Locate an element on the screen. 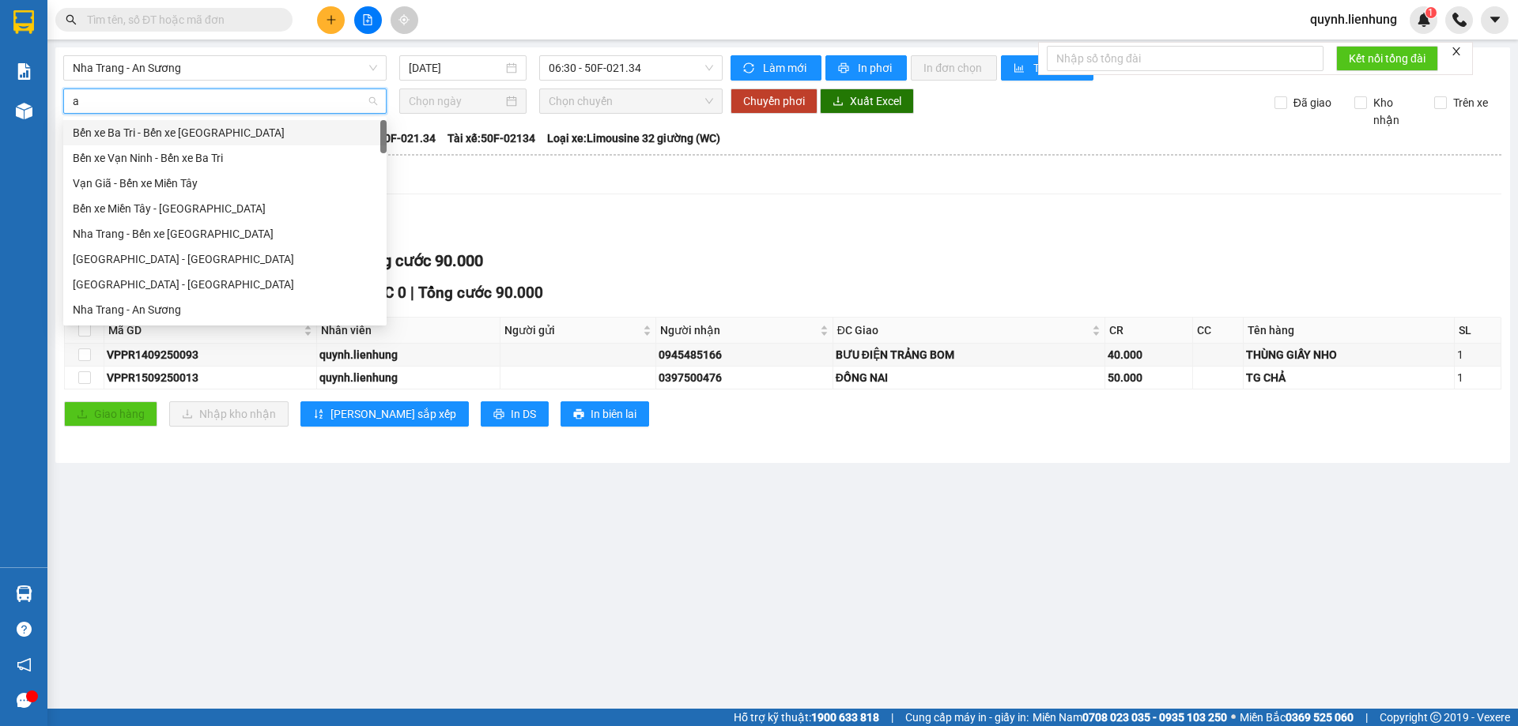 This screenshot has height=726, width=1518. input: 15/09/2025 is located at coordinates (455, 68).